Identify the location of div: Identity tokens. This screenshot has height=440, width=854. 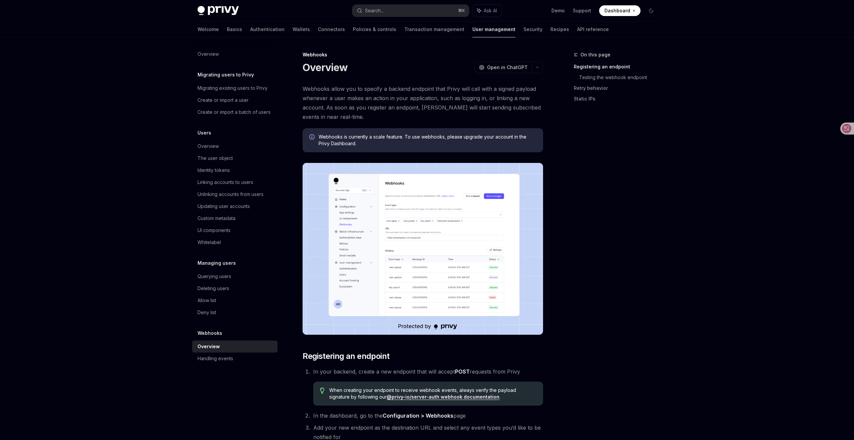
(214, 170).